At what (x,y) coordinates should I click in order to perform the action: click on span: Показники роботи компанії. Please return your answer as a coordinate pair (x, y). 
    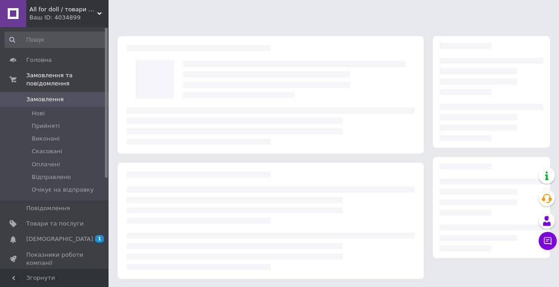
    Looking at the image, I should click on (55, 259).